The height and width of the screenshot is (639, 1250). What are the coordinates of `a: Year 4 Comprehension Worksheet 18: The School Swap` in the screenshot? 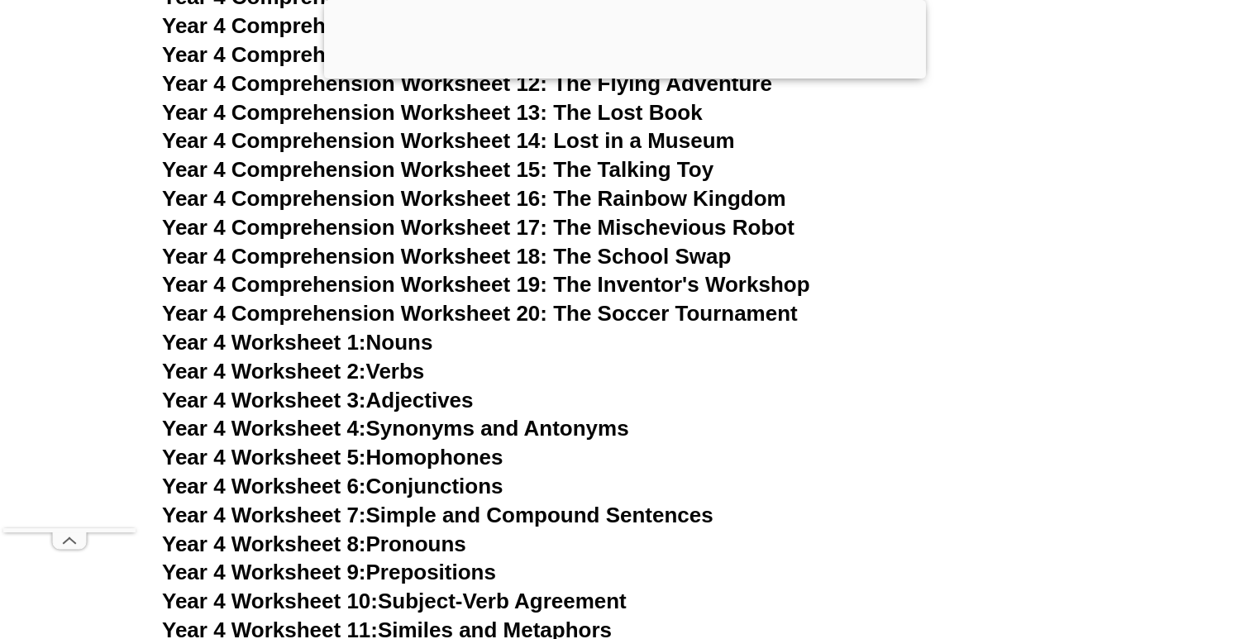 It's located at (446, 256).